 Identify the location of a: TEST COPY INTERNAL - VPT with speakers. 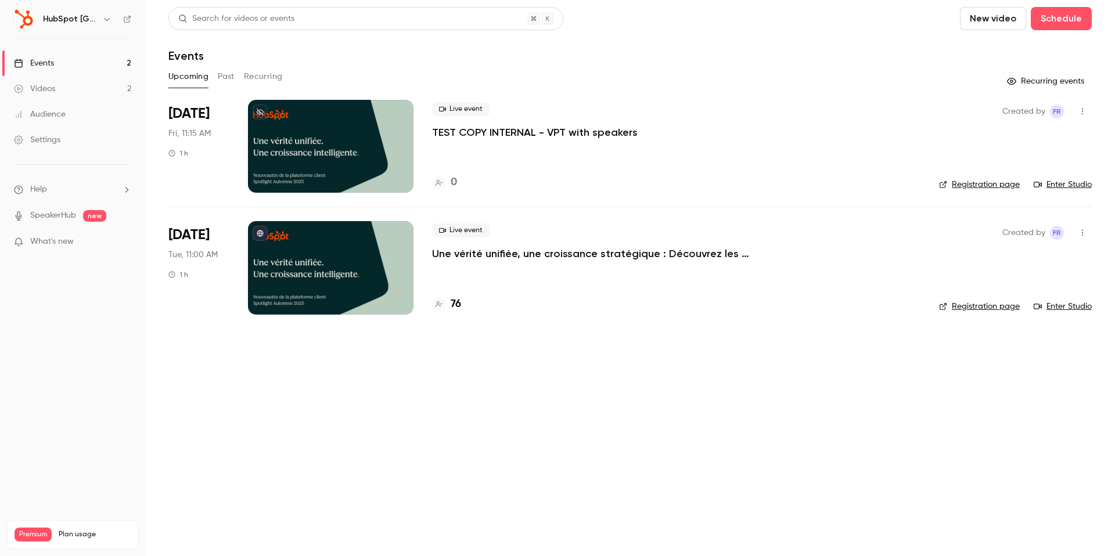
(535, 132).